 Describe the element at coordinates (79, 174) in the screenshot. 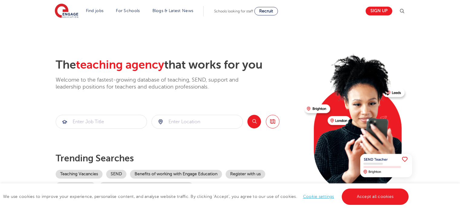

I see `a: Teaching Vacancies` at that location.